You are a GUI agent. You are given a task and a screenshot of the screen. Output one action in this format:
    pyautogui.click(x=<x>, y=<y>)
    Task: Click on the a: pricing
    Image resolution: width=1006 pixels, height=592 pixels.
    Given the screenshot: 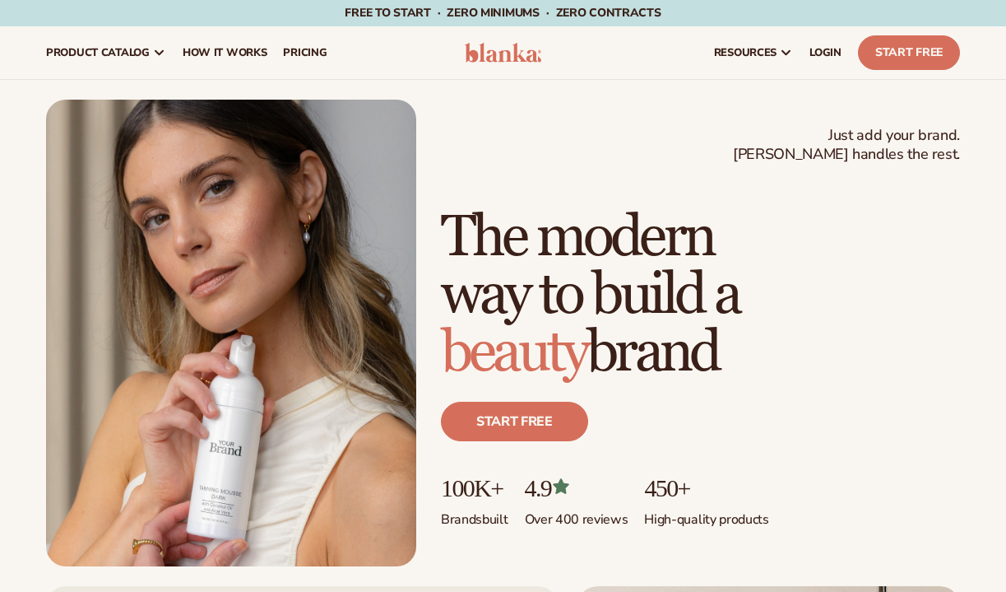 What is the action you would take?
    pyautogui.click(x=304, y=53)
    